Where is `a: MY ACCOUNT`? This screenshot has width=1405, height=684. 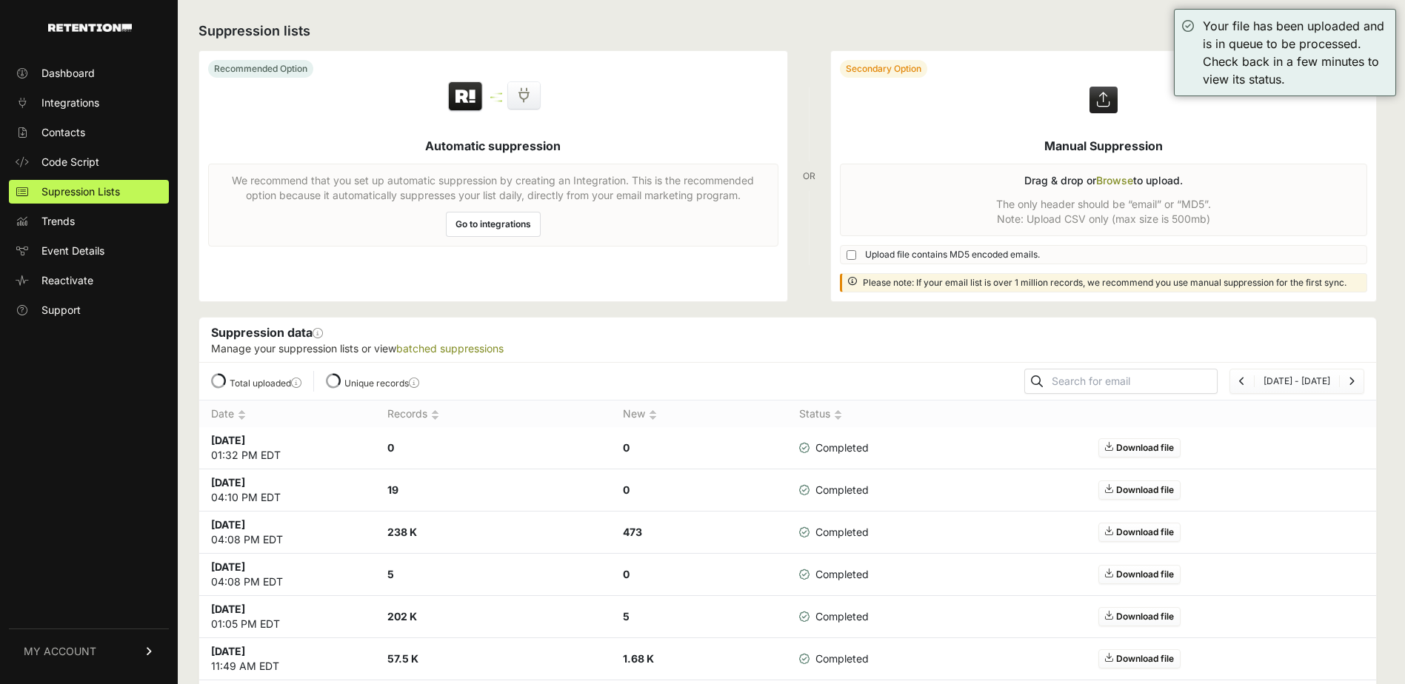 a: MY ACCOUNT is located at coordinates (89, 651).